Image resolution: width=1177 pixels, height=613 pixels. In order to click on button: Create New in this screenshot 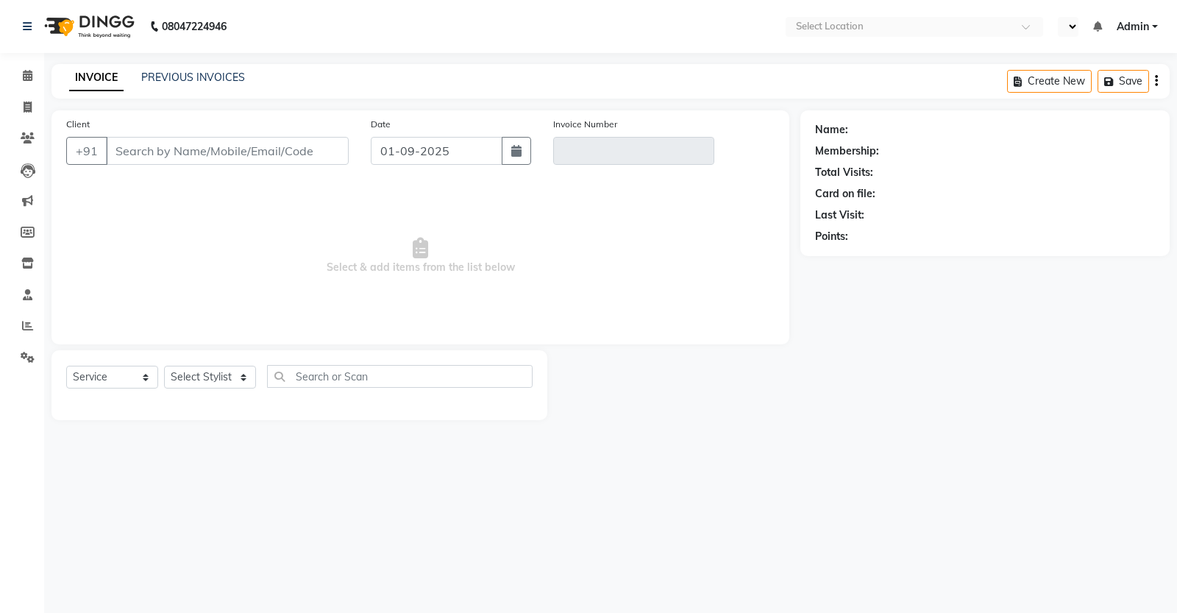, I will do `click(1049, 81)`.